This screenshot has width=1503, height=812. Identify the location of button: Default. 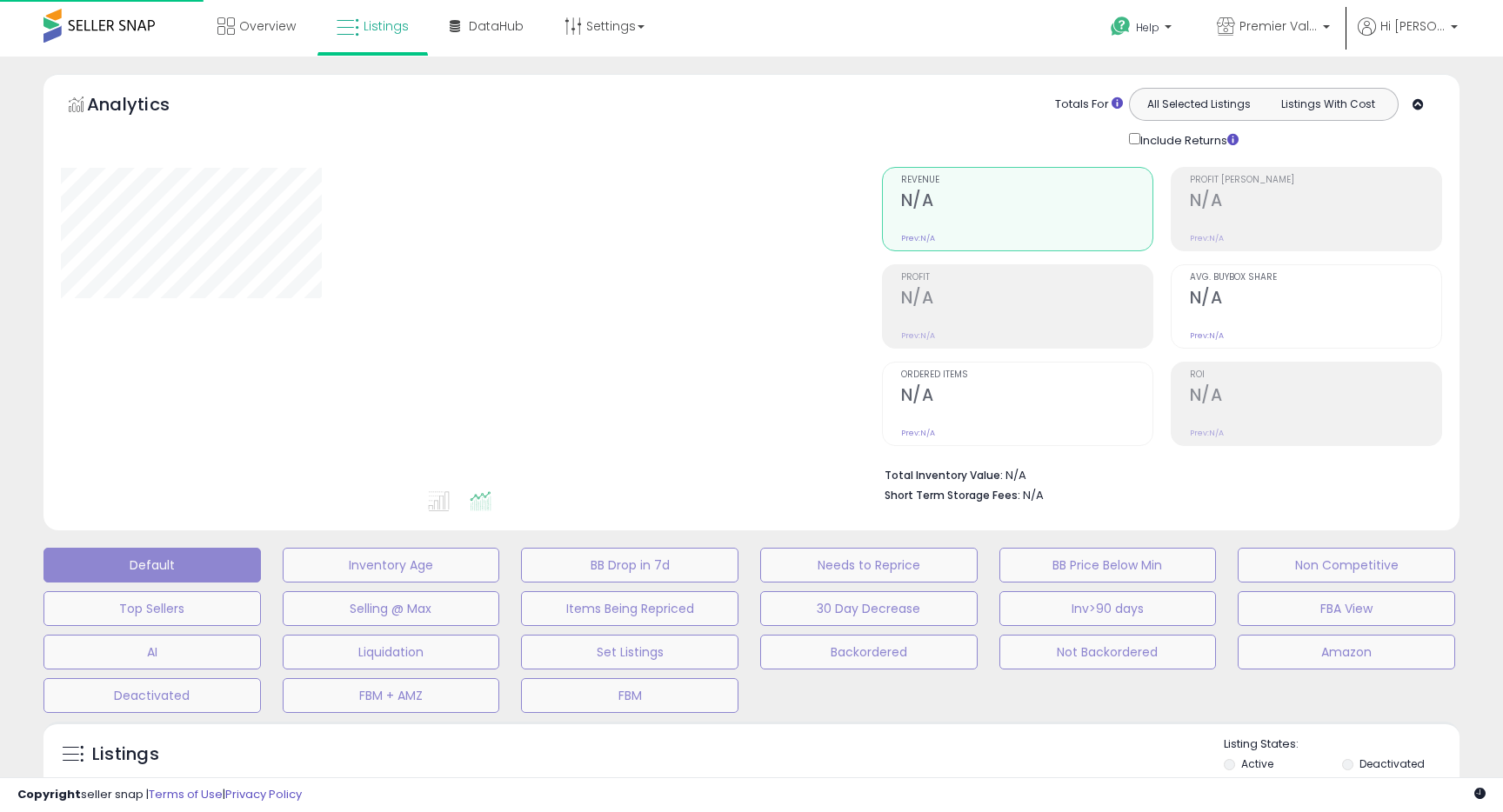
(152, 565).